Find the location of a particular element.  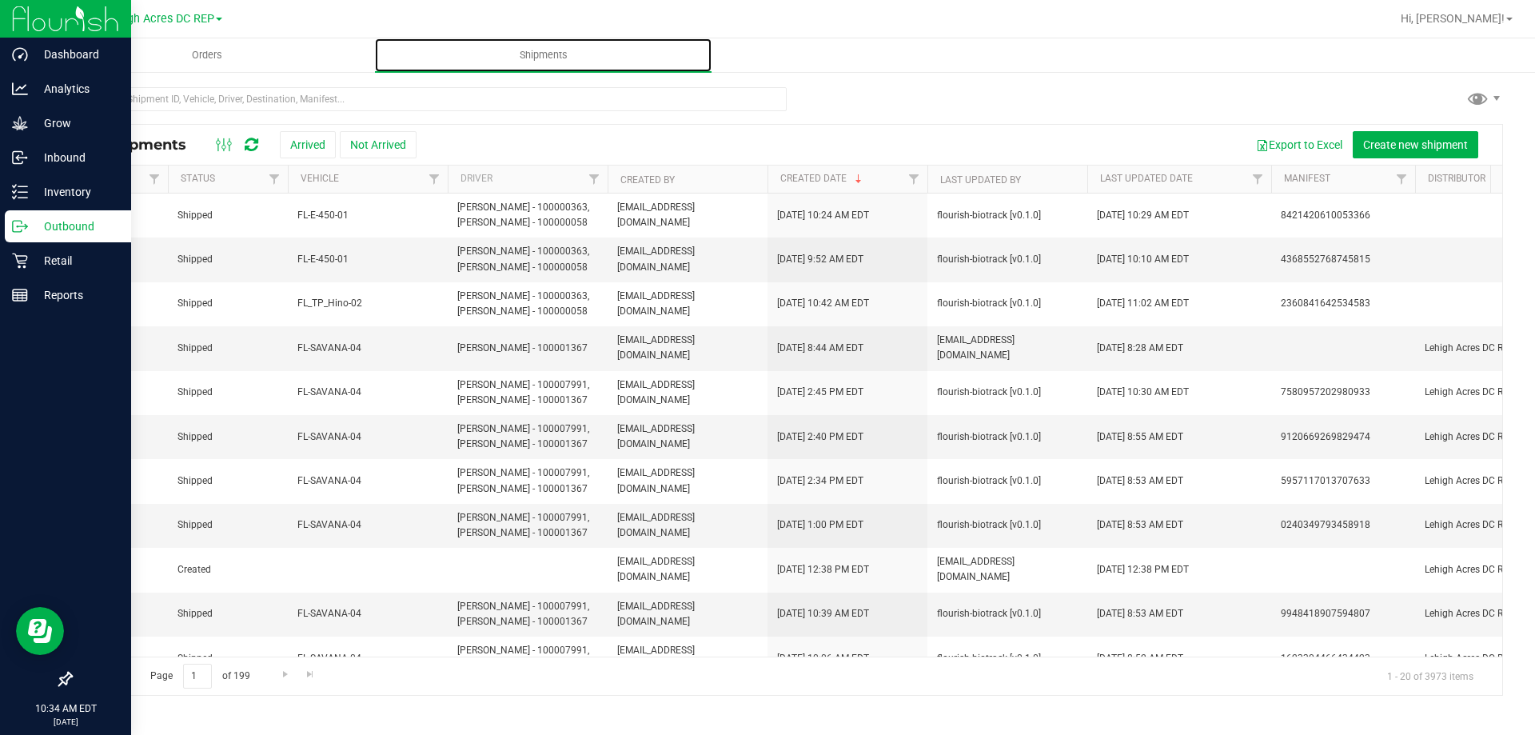

inline-svg: Grow is located at coordinates (20, 123).